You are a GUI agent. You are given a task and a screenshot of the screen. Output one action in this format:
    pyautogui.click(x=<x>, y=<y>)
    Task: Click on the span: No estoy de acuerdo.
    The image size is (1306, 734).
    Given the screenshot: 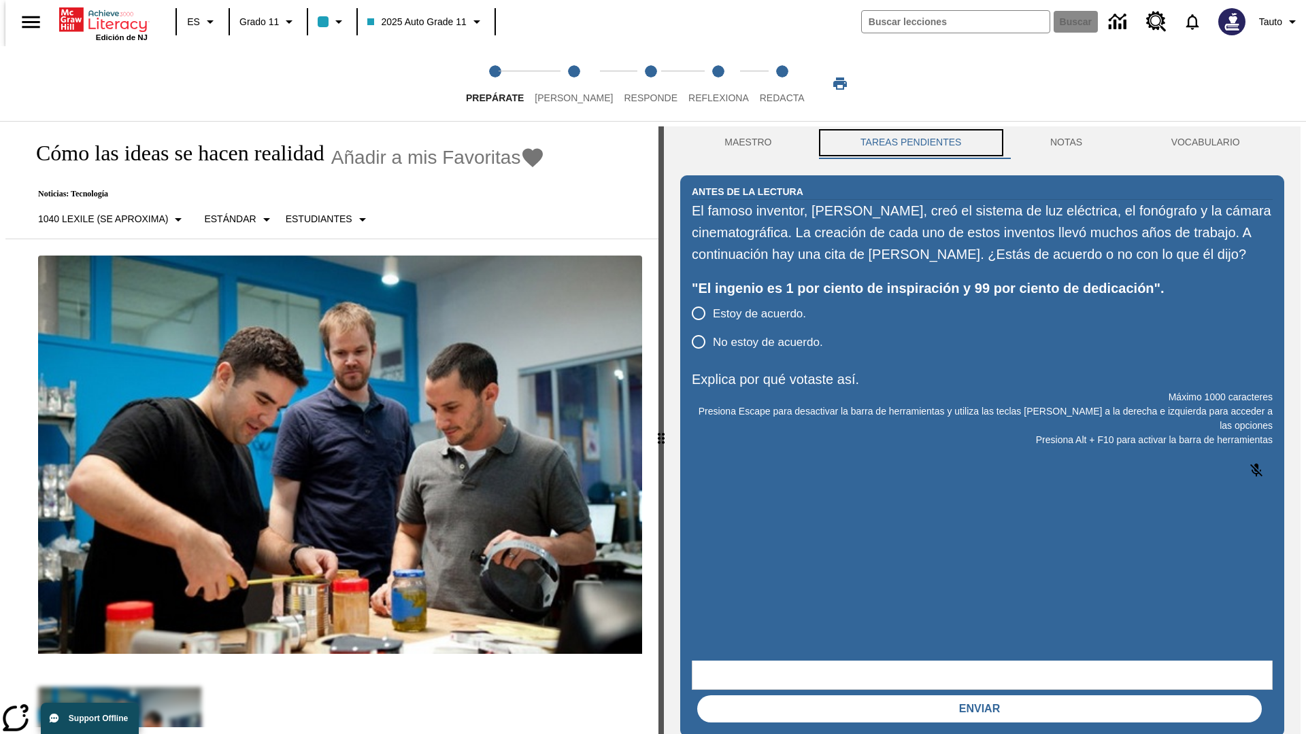 What is the action you would take?
    pyautogui.click(x=768, y=343)
    